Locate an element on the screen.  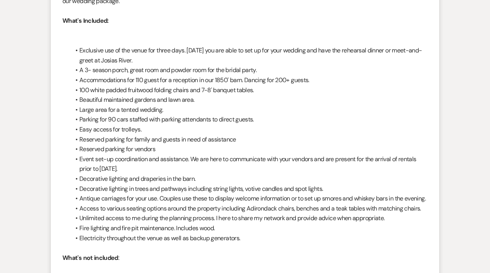
li: Large area for a tented wedding. is located at coordinates (249, 110).